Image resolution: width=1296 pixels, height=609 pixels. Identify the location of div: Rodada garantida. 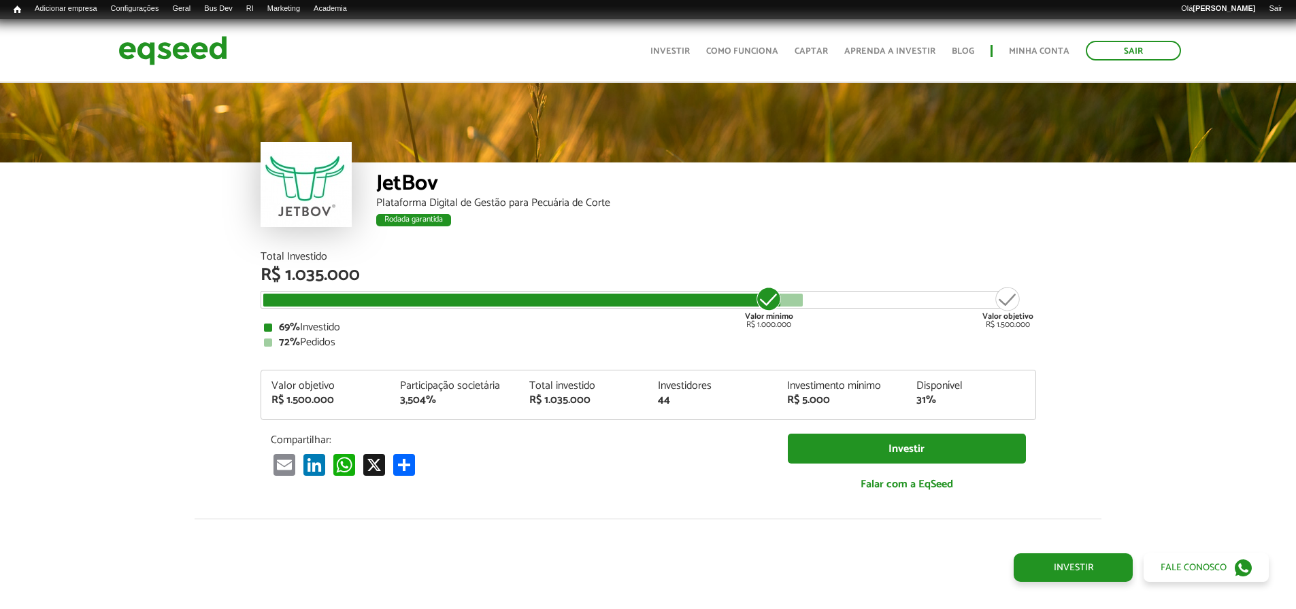
(414, 220).